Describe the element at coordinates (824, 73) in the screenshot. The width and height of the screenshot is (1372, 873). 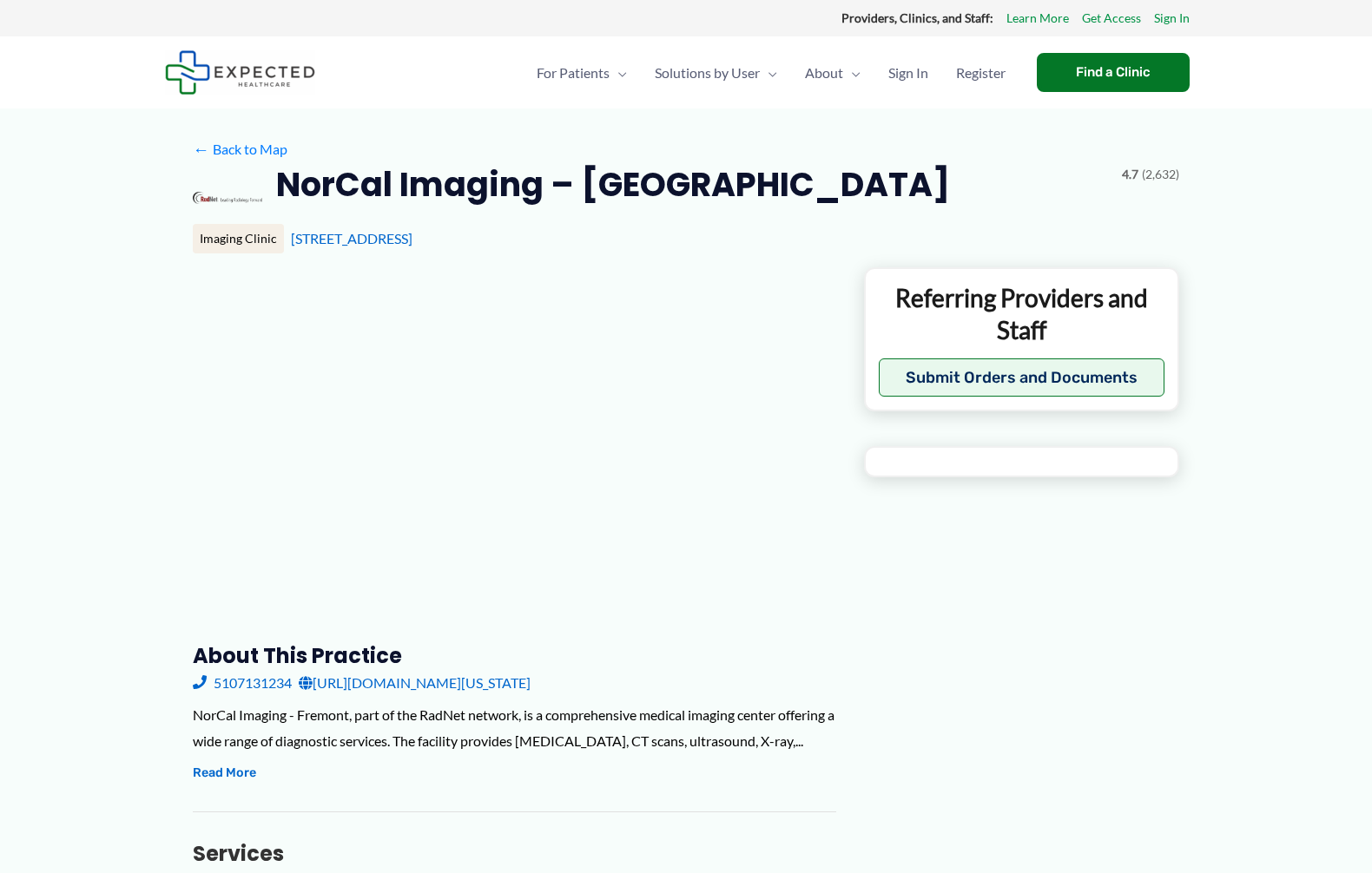
I see `span: About` at that location.